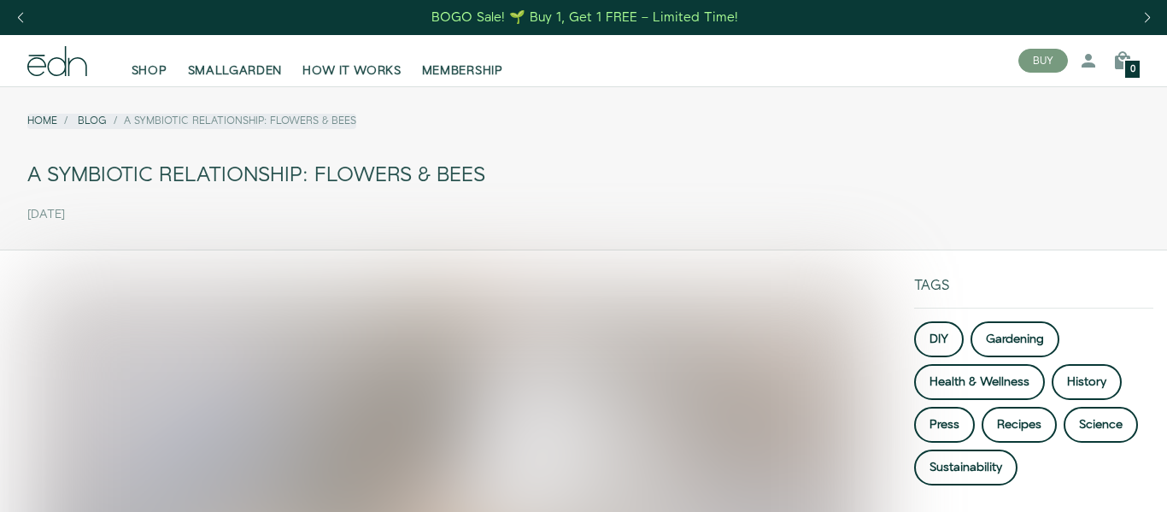 The height and width of the screenshot is (512, 1167). I want to click on a: Health & Wellness, so click(979, 382).